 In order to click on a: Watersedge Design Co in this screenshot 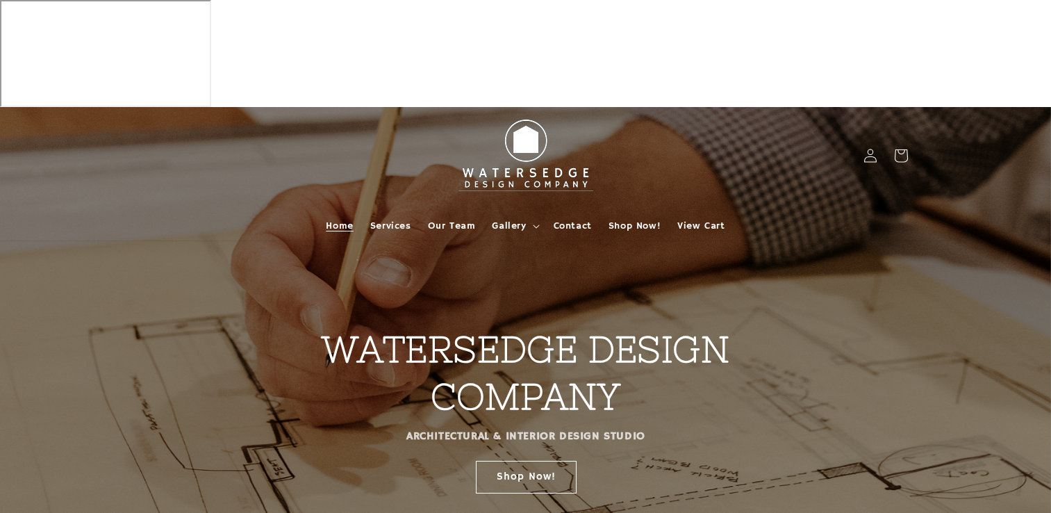, I will do `click(525, 155)`.